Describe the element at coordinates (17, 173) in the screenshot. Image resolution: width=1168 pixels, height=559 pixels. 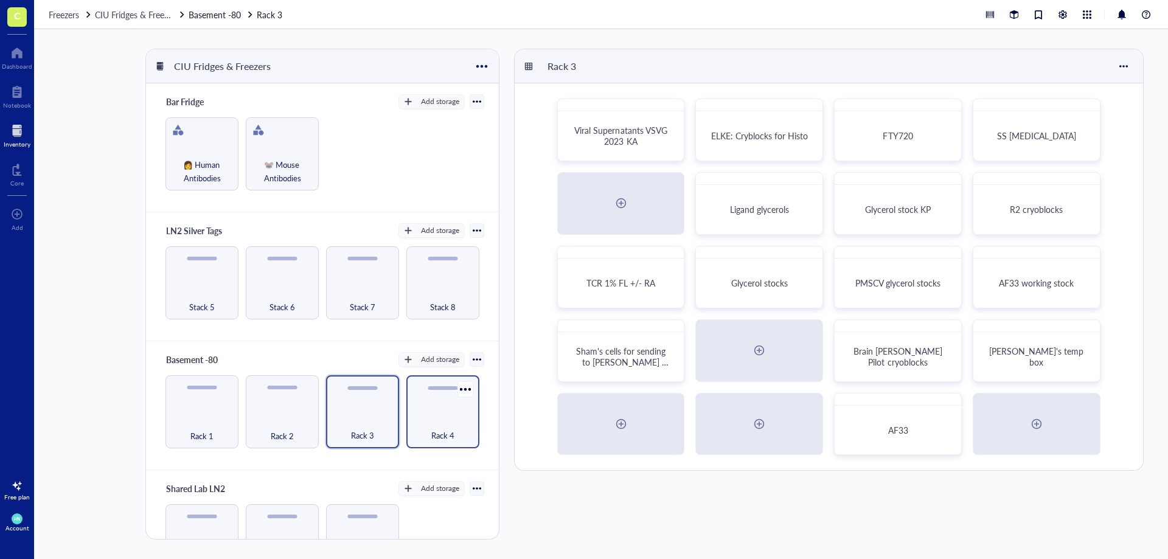
I see `a: Core` at that location.